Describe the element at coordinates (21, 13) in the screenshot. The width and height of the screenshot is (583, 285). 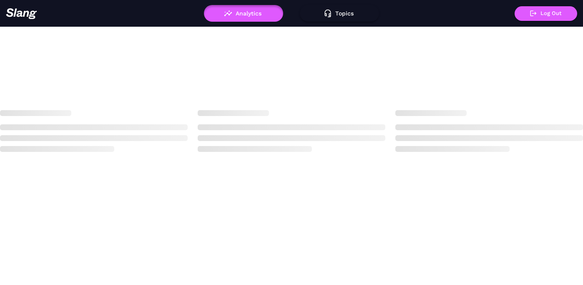
I see `img: 623511267c55cb56e2f2a487_logo2.png` at that location.